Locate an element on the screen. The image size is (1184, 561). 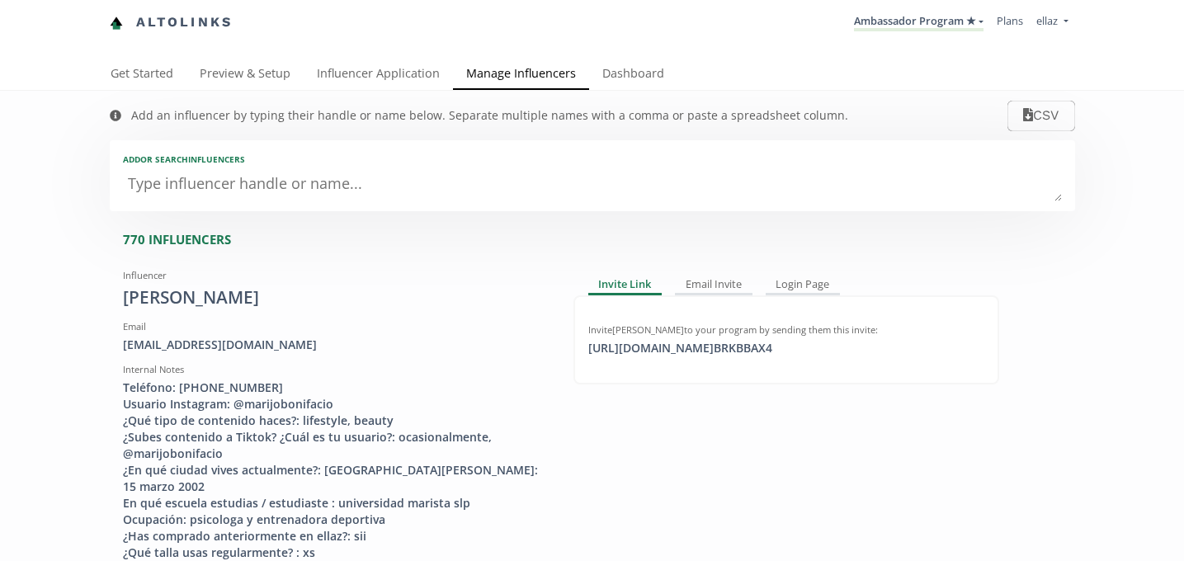
a: Preview & Setup is located at coordinates (245, 75).